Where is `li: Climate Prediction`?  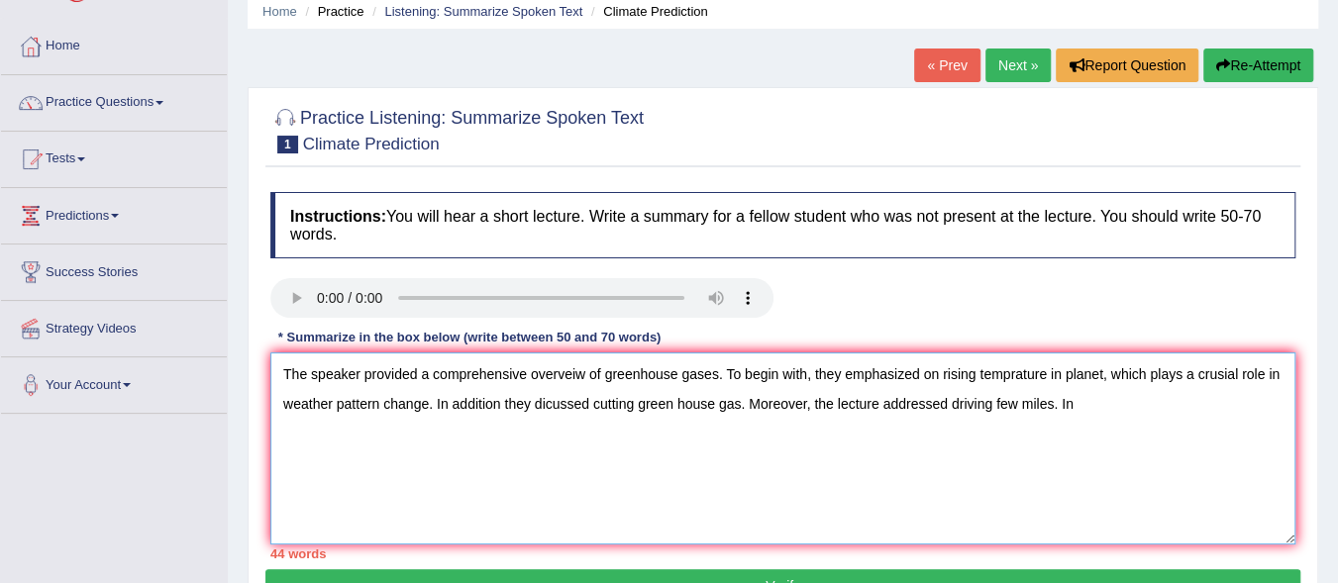 li: Climate Prediction is located at coordinates (647, 11).